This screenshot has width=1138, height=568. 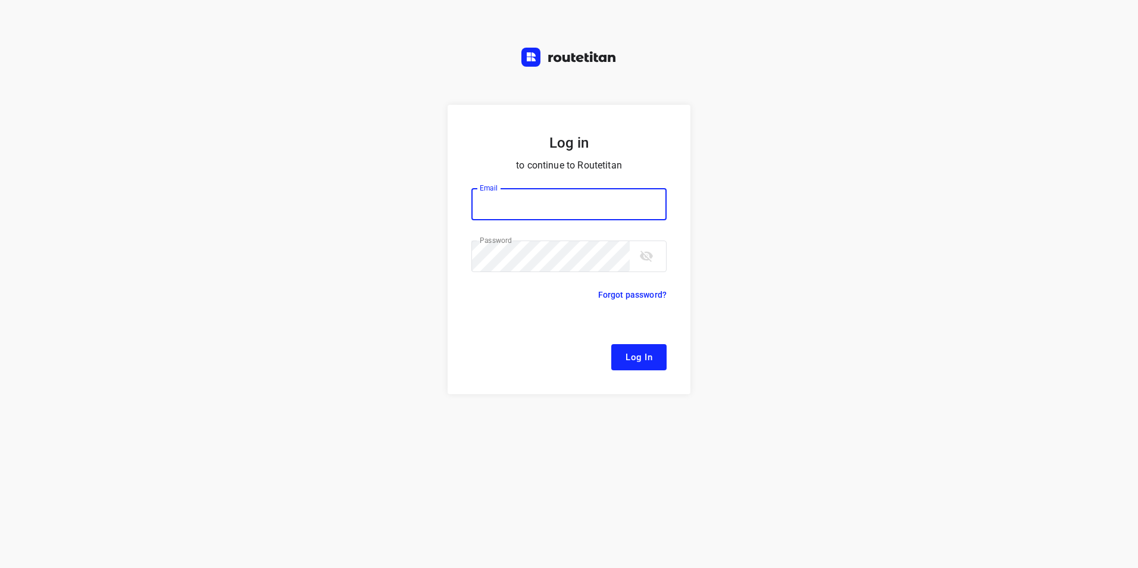 I want to click on button: Log In, so click(x=639, y=357).